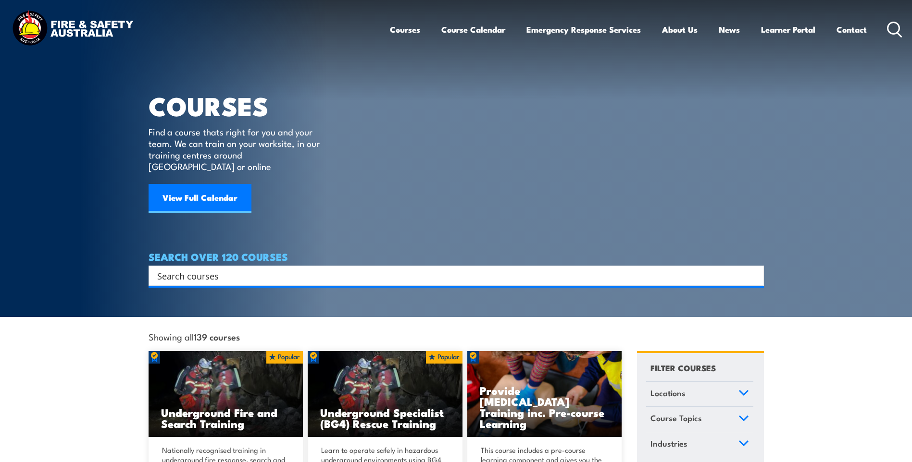 Image resolution: width=912 pixels, height=462 pixels. What do you see at coordinates (683, 368) in the screenshot?
I see `h4: FILTER COURSES` at bounding box center [683, 368].